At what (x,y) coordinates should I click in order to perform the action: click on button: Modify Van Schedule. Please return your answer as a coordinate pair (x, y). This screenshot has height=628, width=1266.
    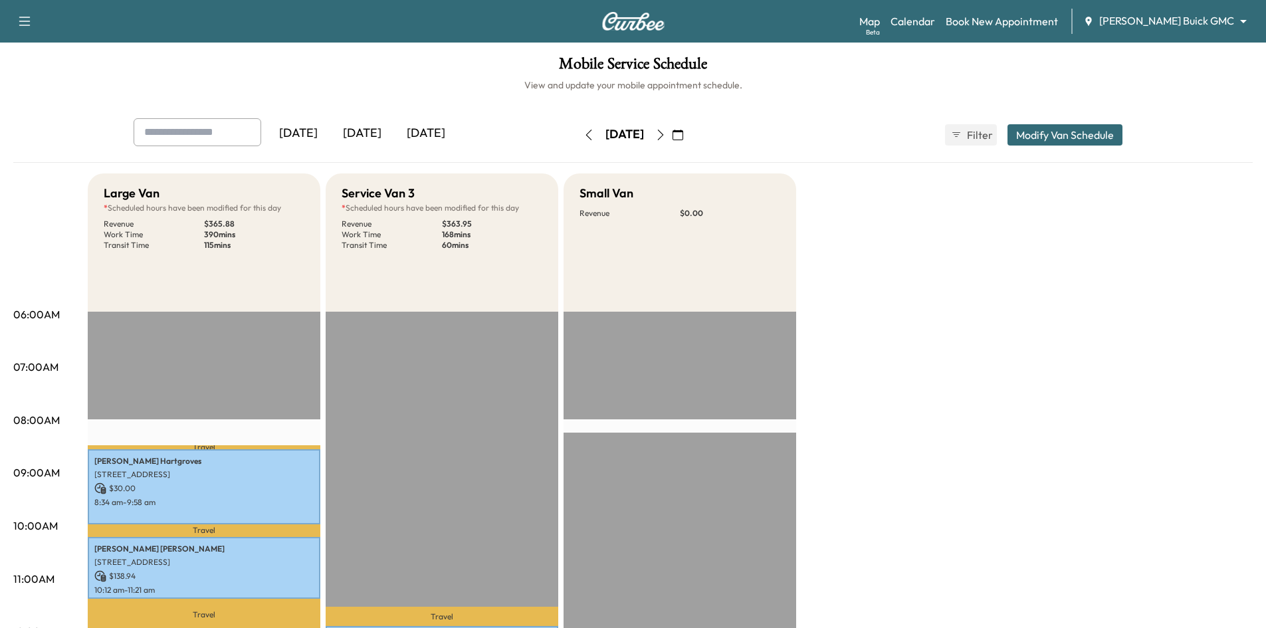
    Looking at the image, I should click on (1065, 135).